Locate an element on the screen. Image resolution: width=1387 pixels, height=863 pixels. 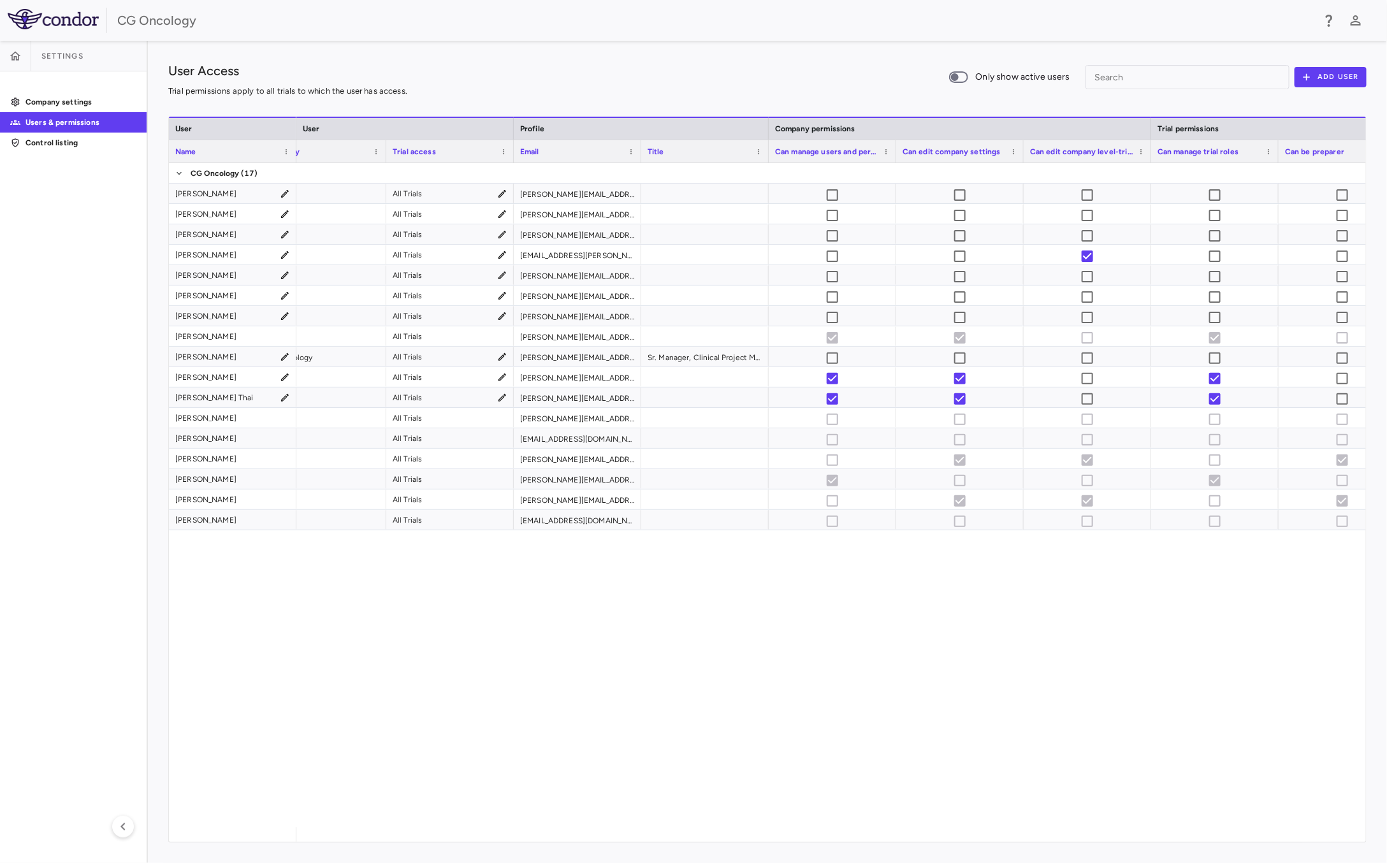
span: Email is located at coordinates (530, 152).